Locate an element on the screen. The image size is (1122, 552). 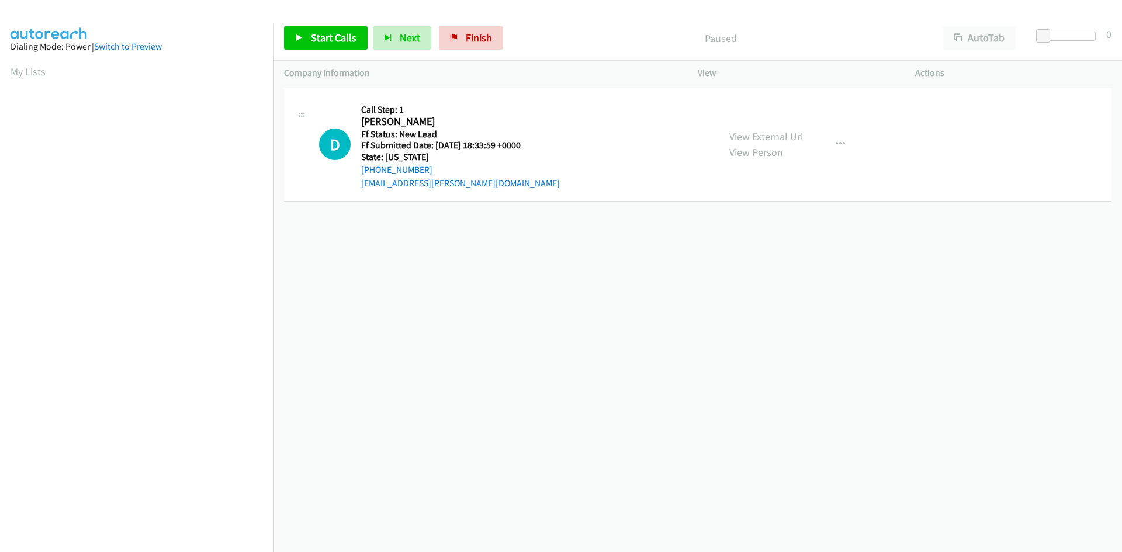
a: Finish is located at coordinates (471, 38).